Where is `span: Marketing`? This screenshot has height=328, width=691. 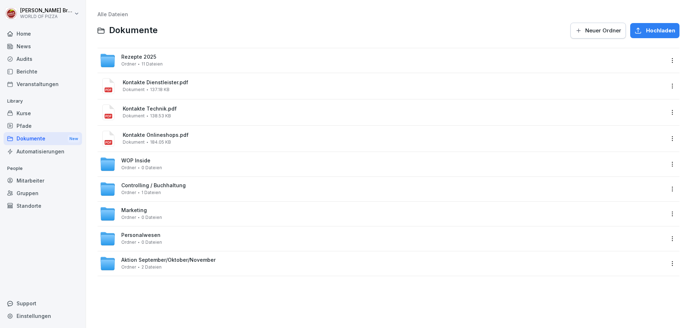 span: Marketing is located at coordinates (134, 210).